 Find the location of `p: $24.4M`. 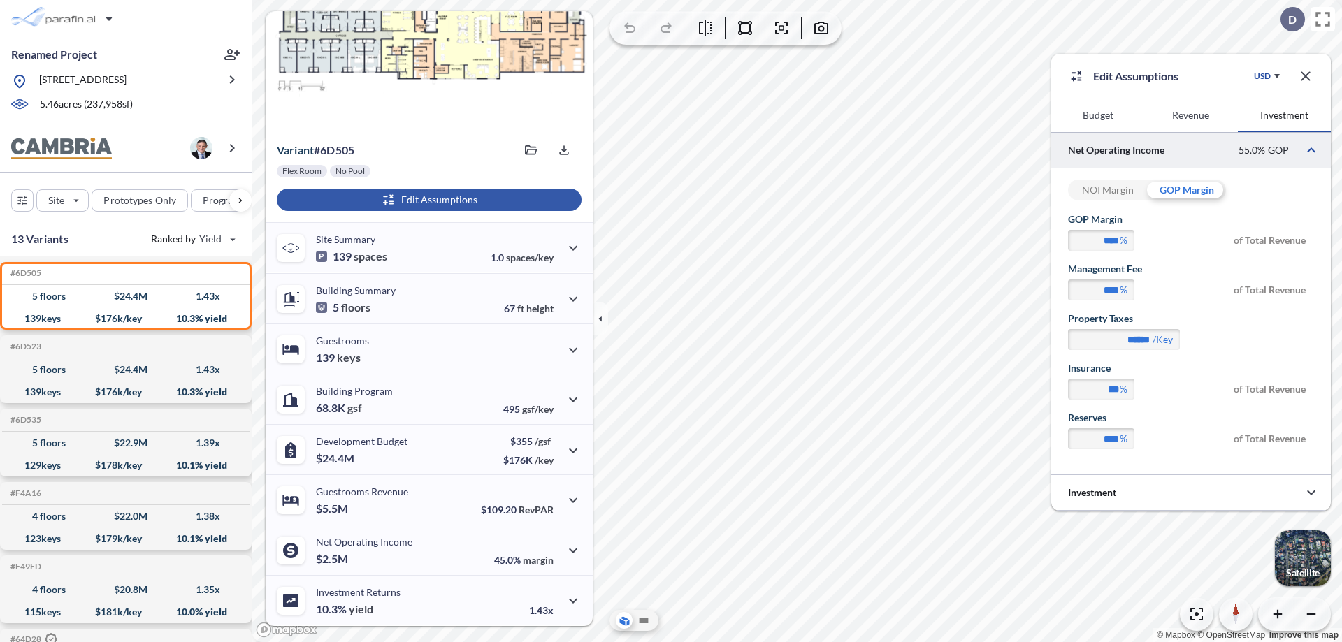

p: $24.4M is located at coordinates (336, 459).